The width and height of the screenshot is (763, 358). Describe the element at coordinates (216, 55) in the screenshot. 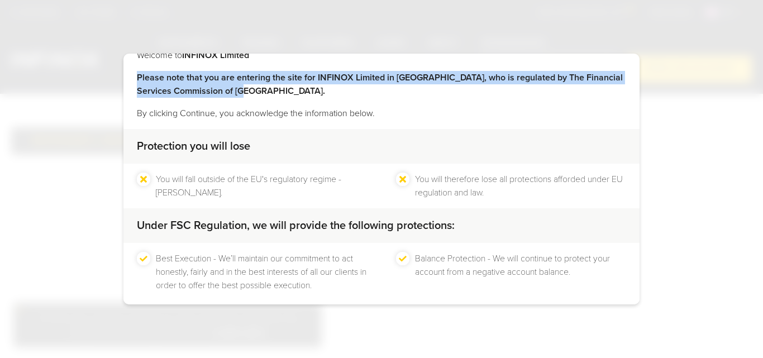

I see `strong: INFINOX Limited` at that location.